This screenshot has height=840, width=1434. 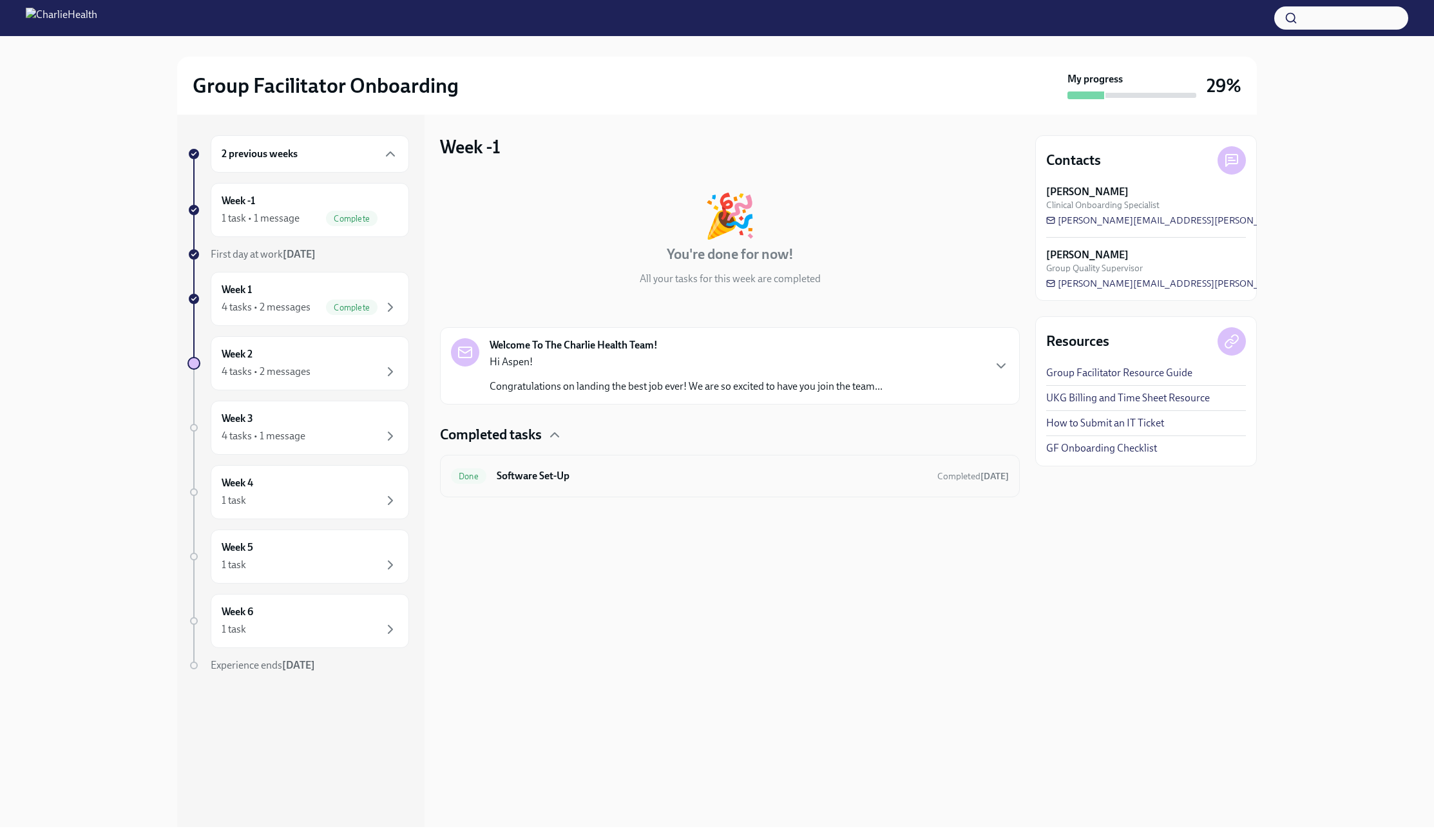 What do you see at coordinates (237, 419) in the screenshot?
I see `h6: Week 3` at bounding box center [237, 419].